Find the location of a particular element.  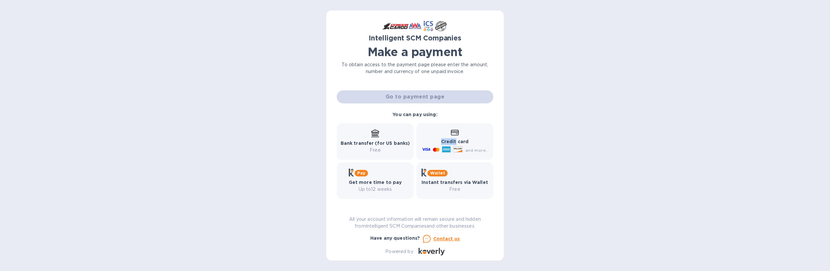

b: Get more time to pay is located at coordinates (375, 182).